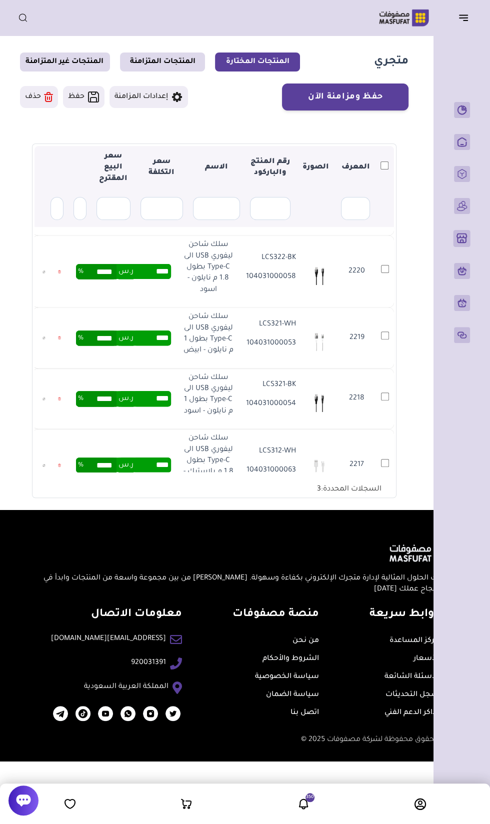 The width and height of the screenshot is (490, 824). I want to click on img: 2025-03-25-67e2a7c3cad15.png, so click(83, 714).